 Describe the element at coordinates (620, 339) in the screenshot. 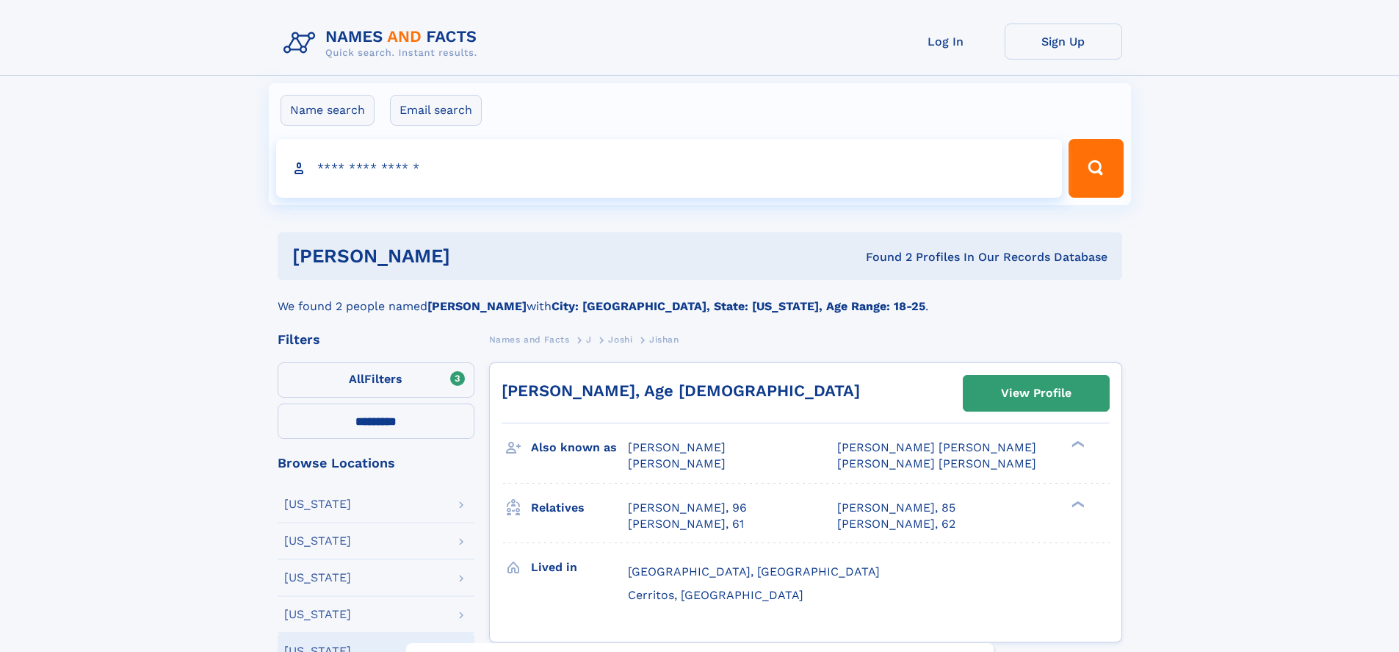

I see `span: Joshi` at that location.